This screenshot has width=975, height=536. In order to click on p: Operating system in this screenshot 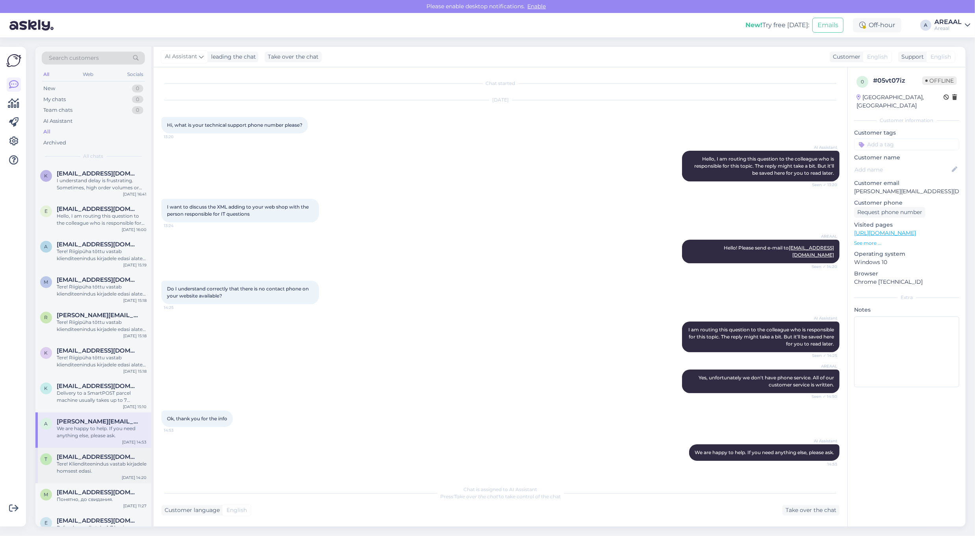, I will do `click(906, 254)`.